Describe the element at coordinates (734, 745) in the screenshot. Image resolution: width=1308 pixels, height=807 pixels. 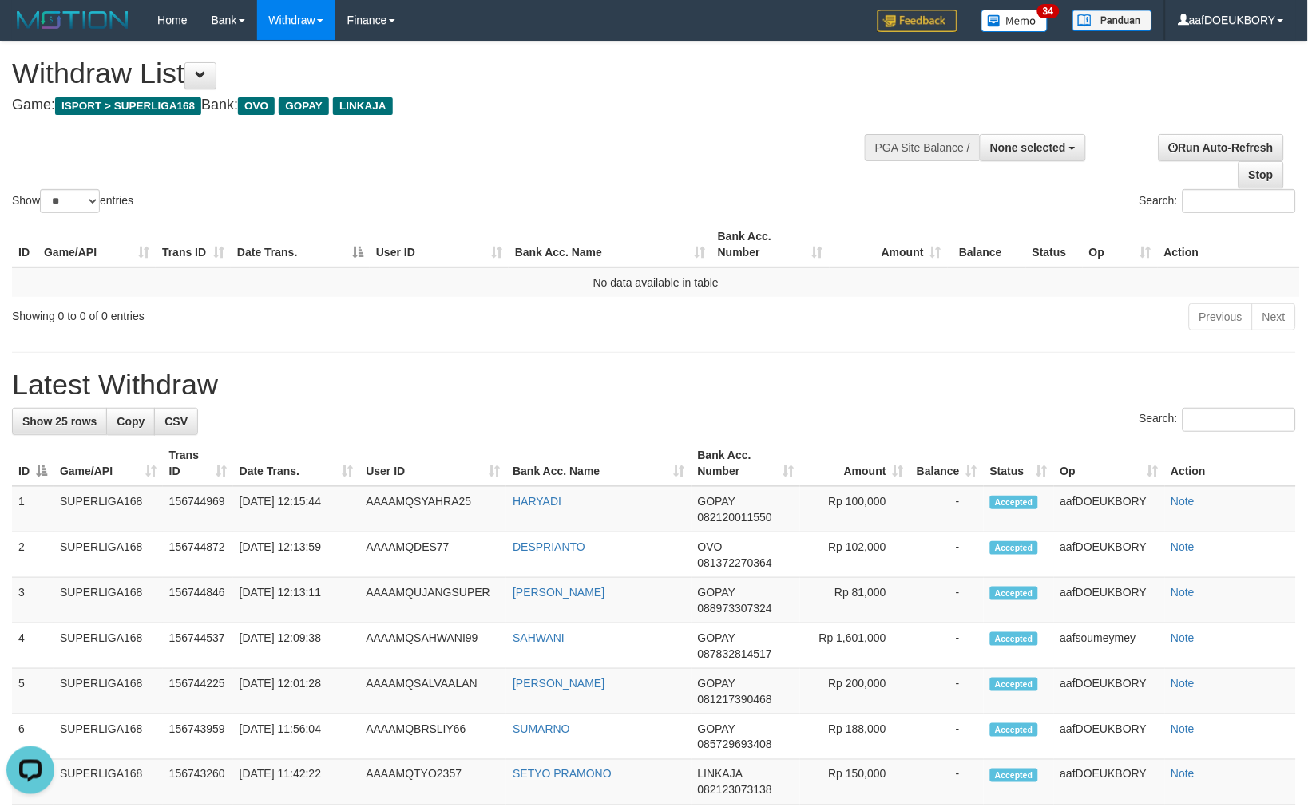
I see `span: Copy 085729693408 to clipboard` at that location.